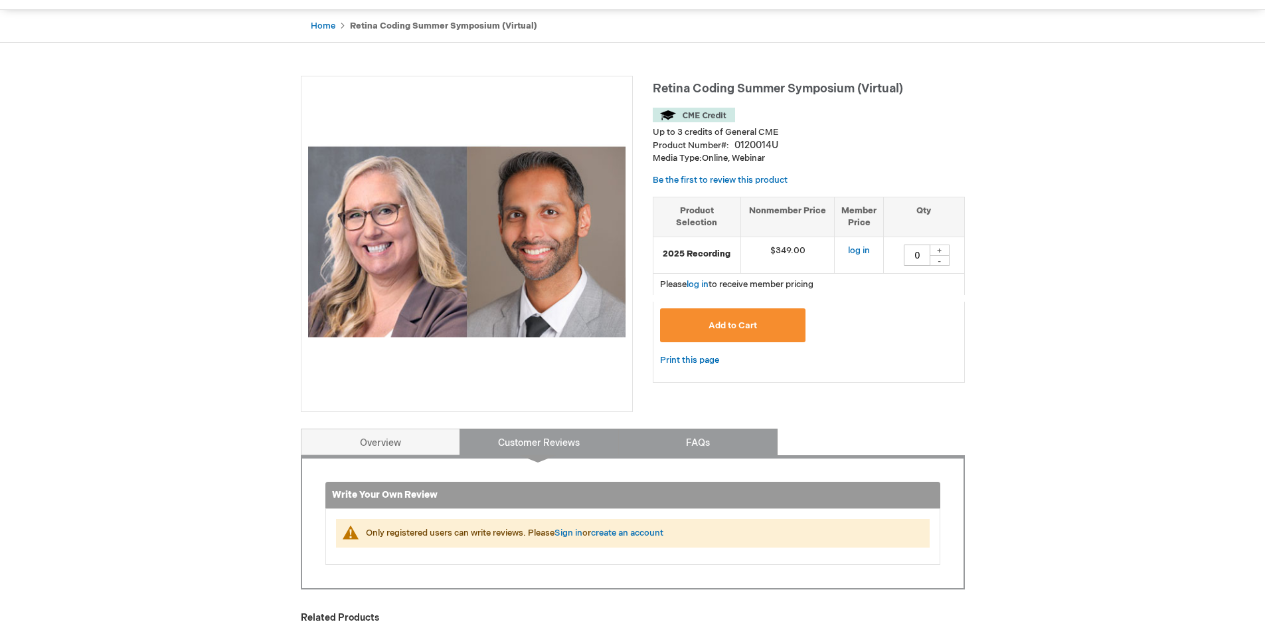 The width and height of the screenshot is (1265, 628). What do you see at coordinates (917, 255) in the screenshot?
I see `input: Qty` at bounding box center [917, 255].